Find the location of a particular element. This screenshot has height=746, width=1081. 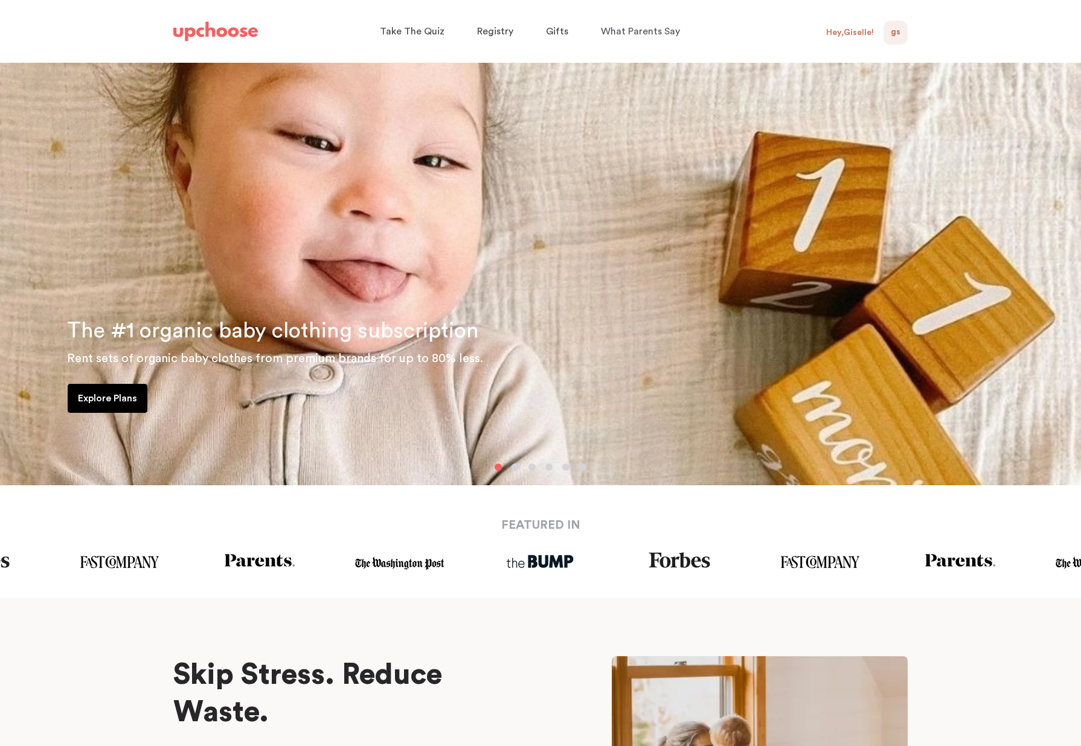

div: Hey, Giselle ! is located at coordinates (850, 33).